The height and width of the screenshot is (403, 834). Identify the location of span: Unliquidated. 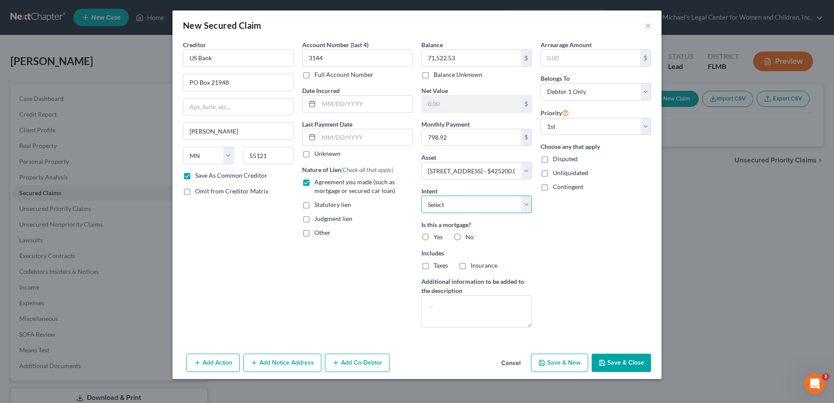
(571, 173).